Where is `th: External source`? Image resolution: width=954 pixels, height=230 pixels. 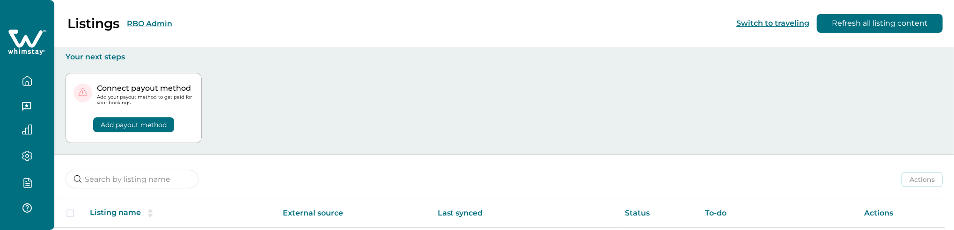 th: External source is located at coordinates (353, 214).